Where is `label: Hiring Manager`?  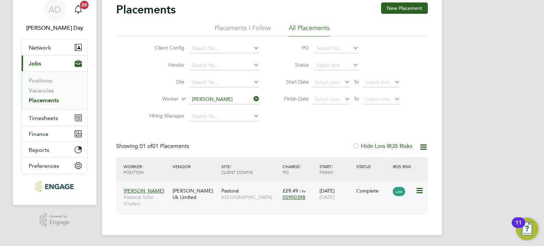
label: Hiring Manager is located at coordinates (164, 116).